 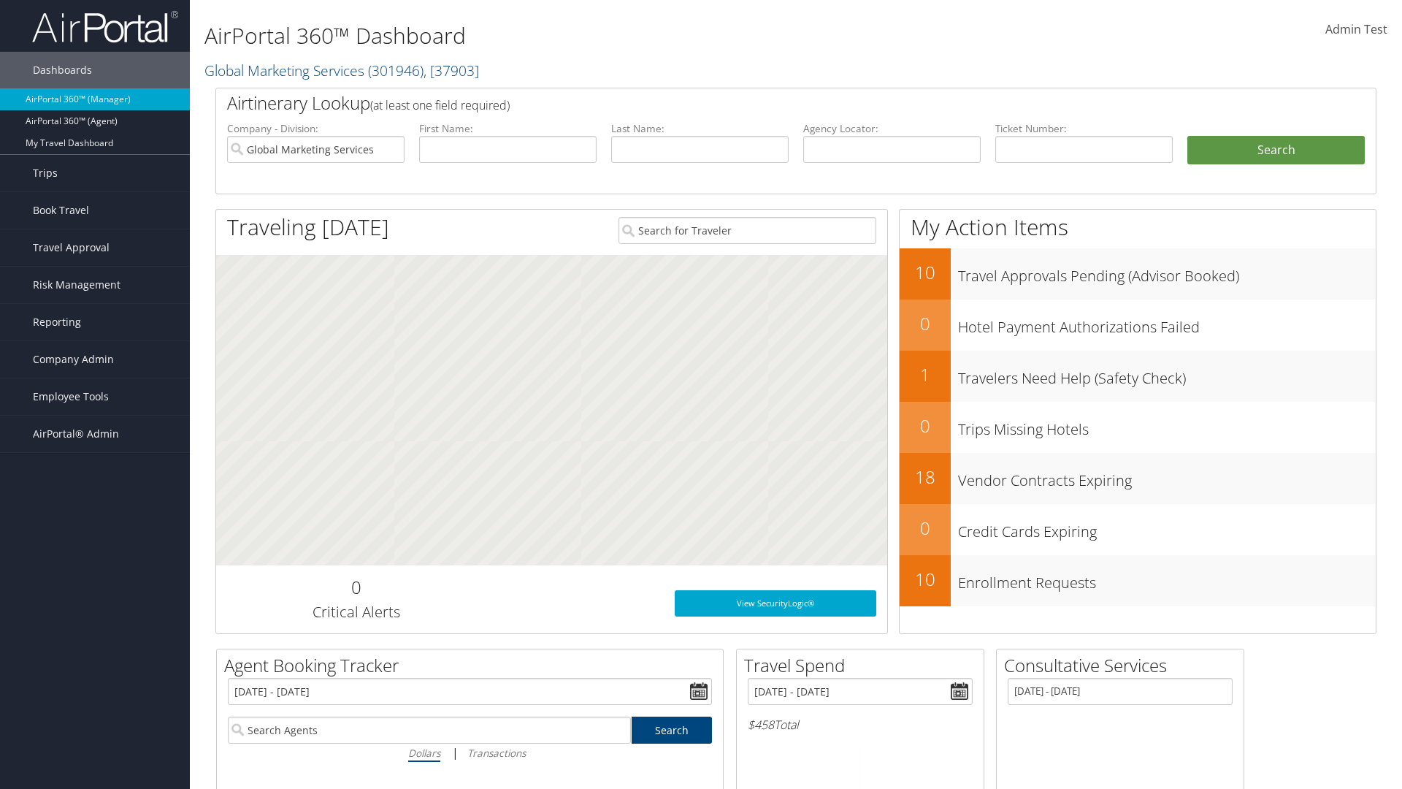 What do you see at coordinates (747, 230) in the screenshot?
I see `input: Search for Traveler` at bounding box center [747, 230].